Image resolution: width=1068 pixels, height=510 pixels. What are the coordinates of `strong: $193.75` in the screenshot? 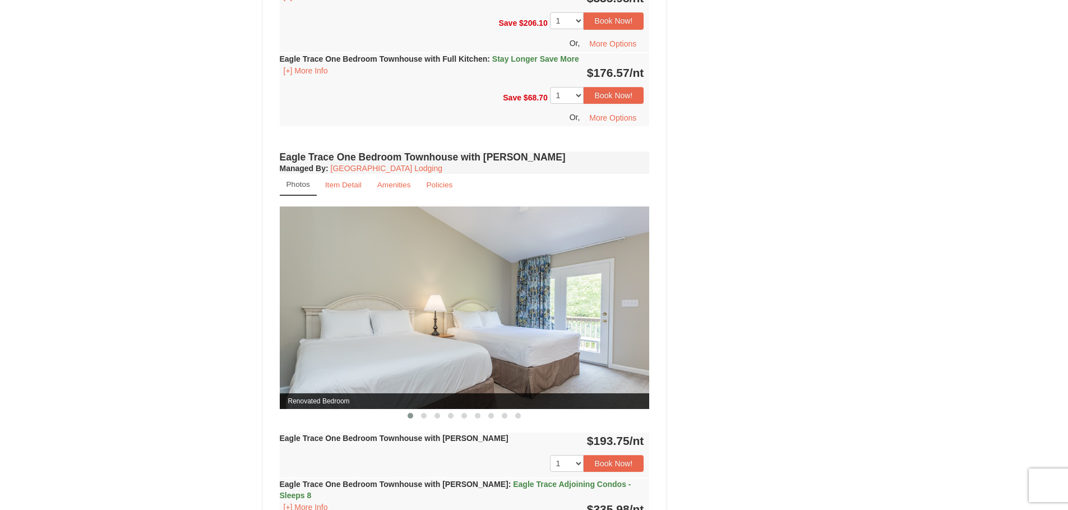 It's located at (616, 440).